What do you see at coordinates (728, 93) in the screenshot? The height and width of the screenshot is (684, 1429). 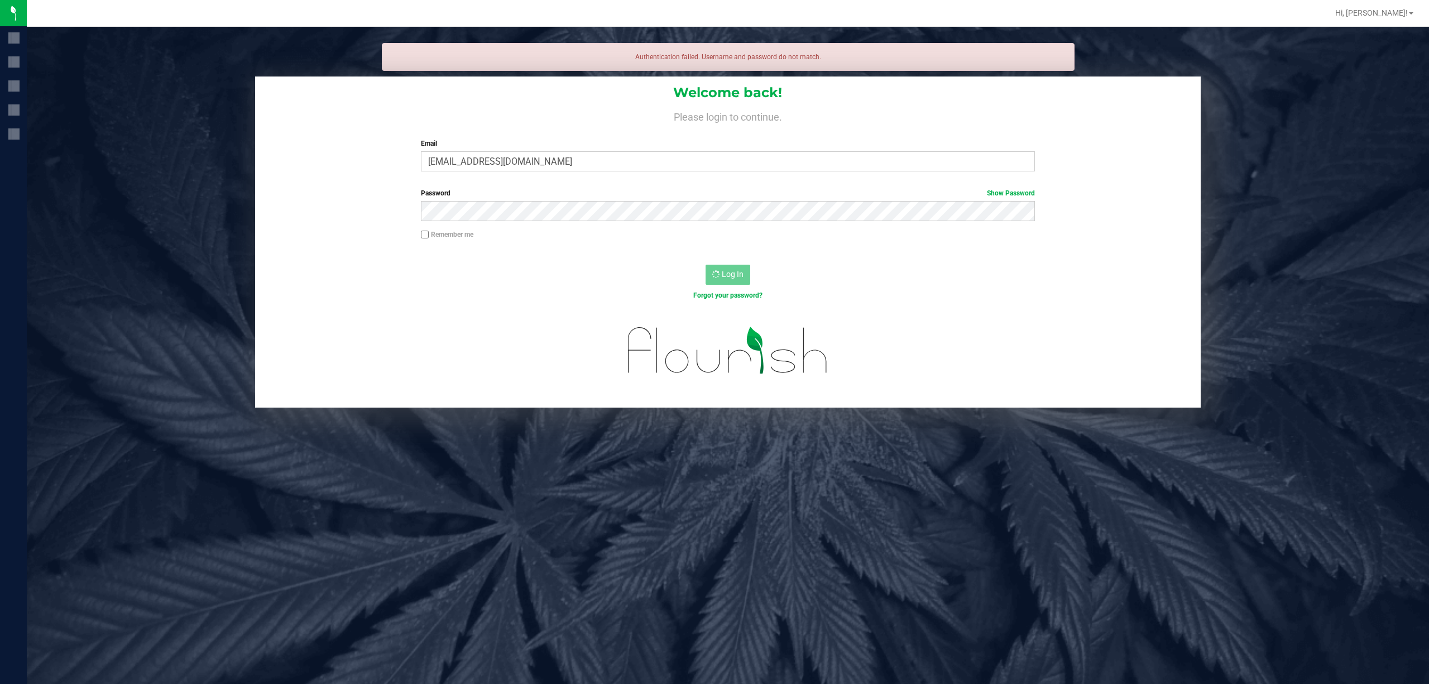 I see `h1: Welcome back!` at bounding box center [728, 93].